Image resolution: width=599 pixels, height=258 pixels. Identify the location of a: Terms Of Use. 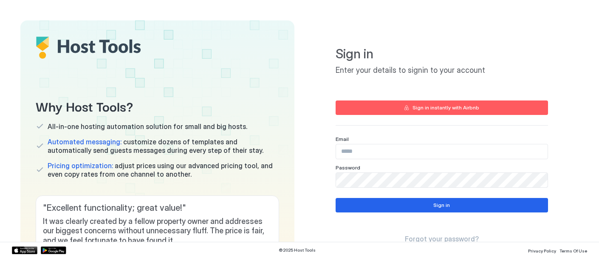
(574, 250).